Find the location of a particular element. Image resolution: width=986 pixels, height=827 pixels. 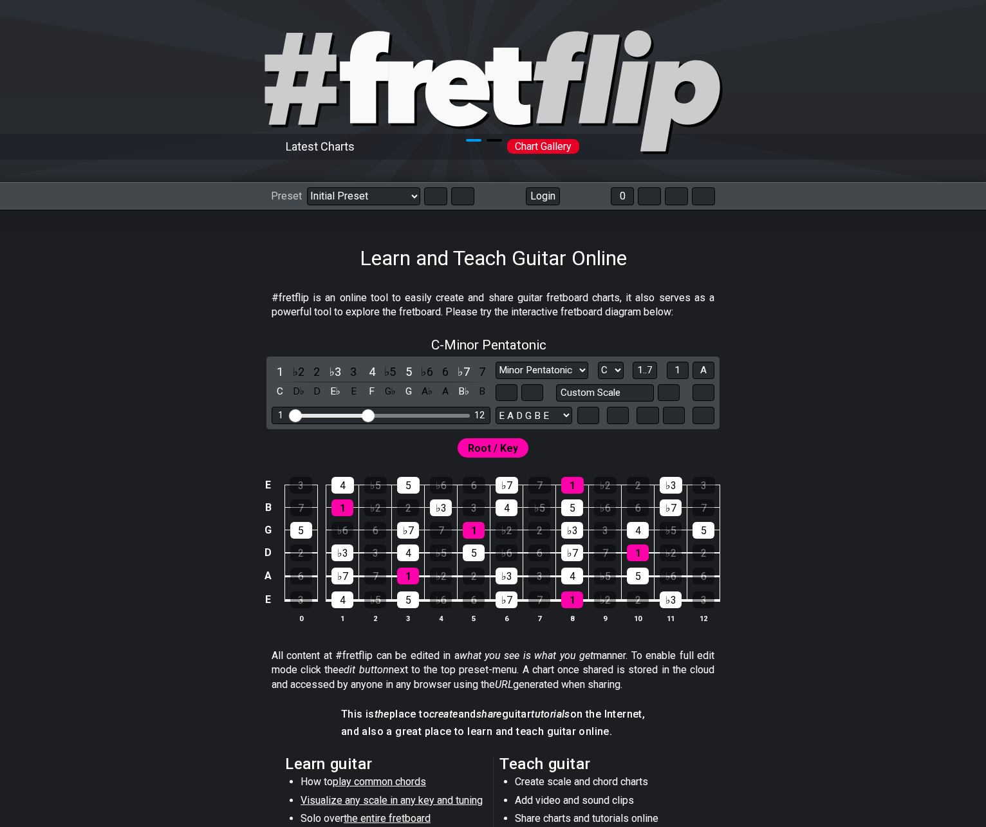

h2: Learn guitar is located at coordinates (386, 764).